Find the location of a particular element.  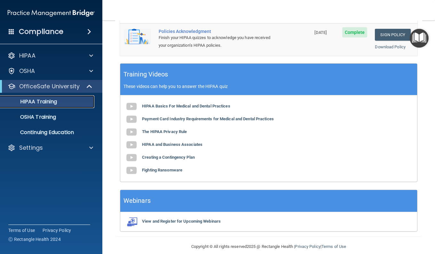

a: HIPAA is located at coordinates (50, 56).